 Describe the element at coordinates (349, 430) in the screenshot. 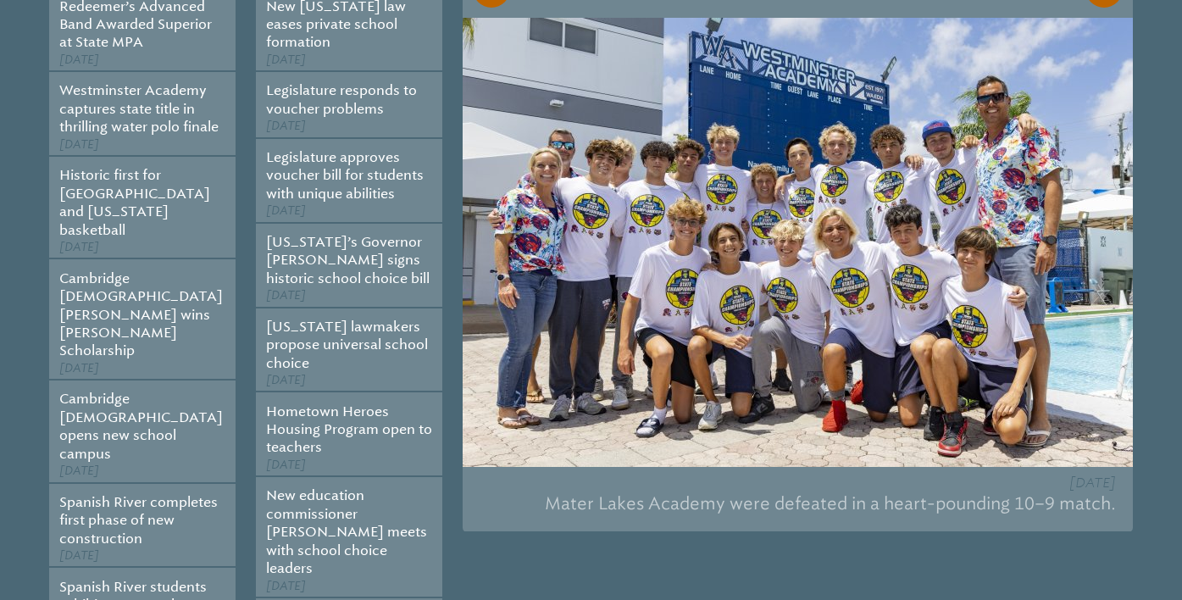

I see `a: Hometown Heroes Housing Program open to teachers` at that location.